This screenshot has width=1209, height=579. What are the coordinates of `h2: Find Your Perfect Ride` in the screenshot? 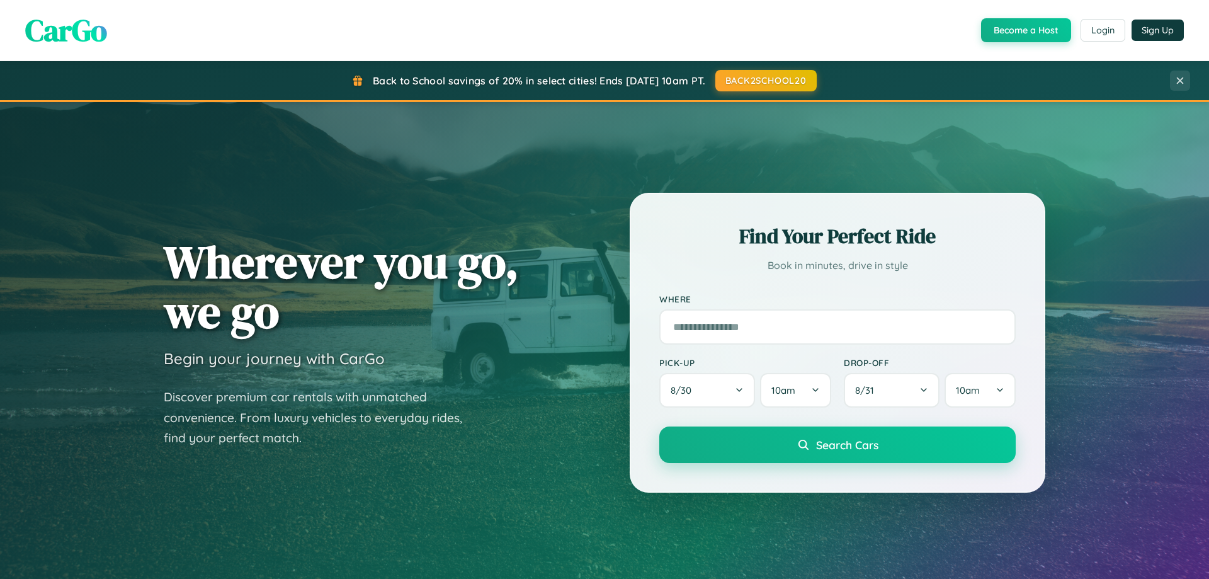 It's located at (838, 236).